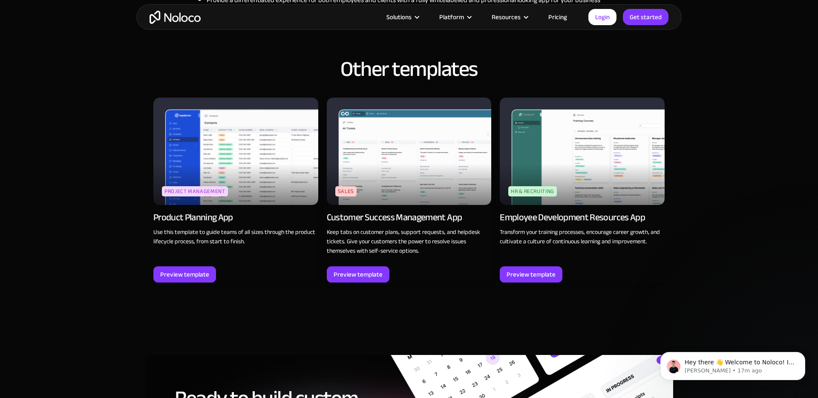  I want to click on a: Pricing, so click(557, 17).